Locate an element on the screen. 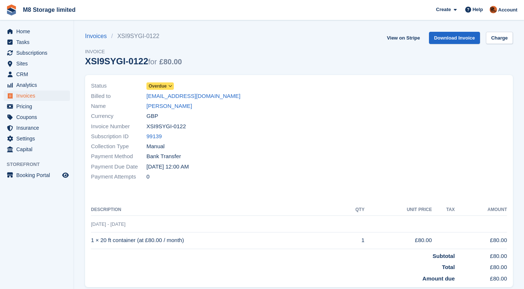 The image size is (524, 289). span: Payment Method is located at coordinates (119, 156).